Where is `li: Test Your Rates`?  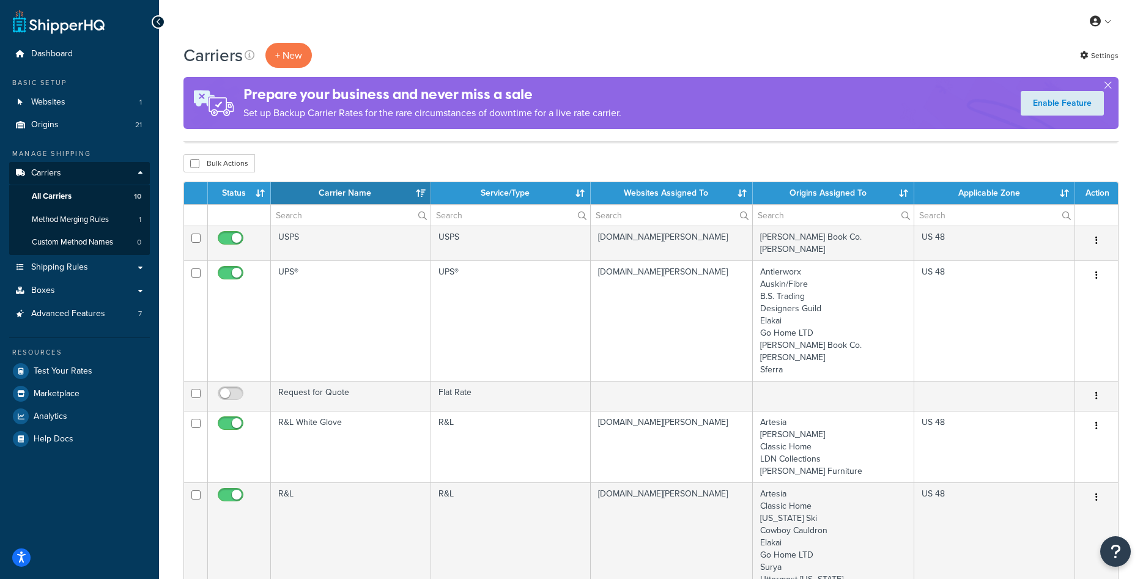 li: Test Your Rates is located at coordinates (80, 371).